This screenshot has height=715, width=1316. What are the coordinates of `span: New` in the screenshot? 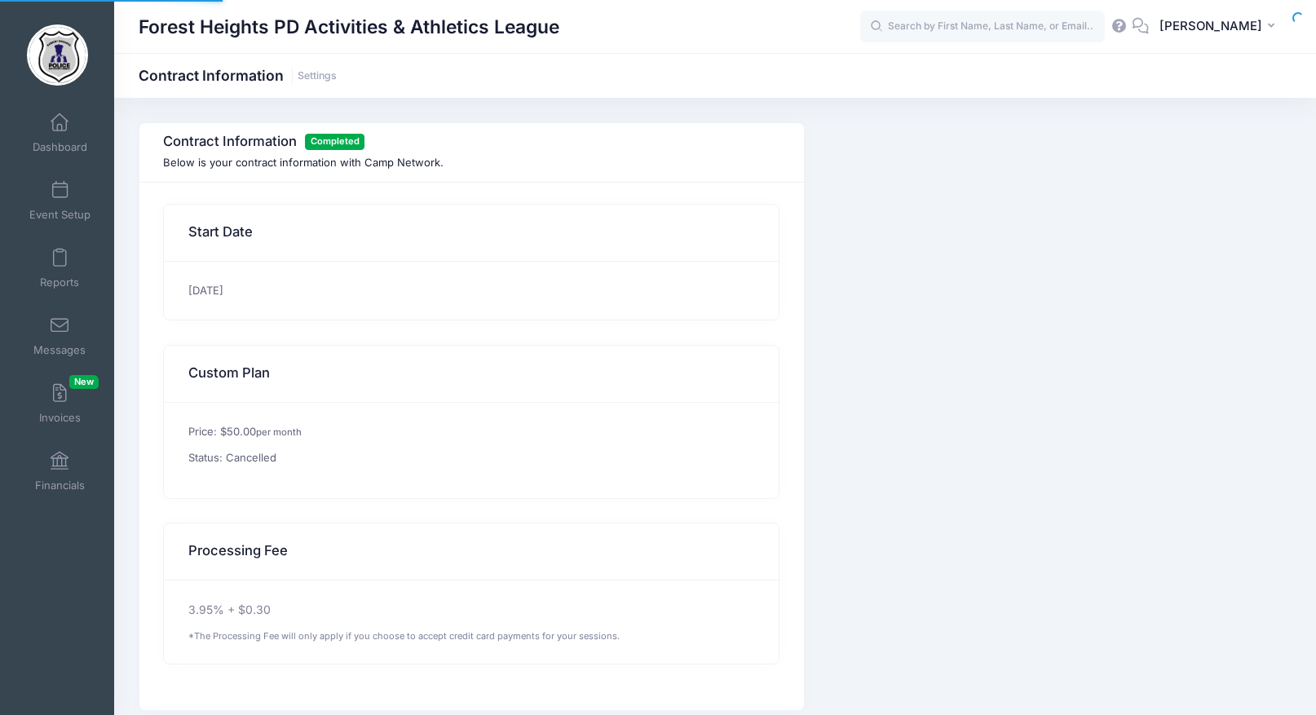 It's located at (84, 382).